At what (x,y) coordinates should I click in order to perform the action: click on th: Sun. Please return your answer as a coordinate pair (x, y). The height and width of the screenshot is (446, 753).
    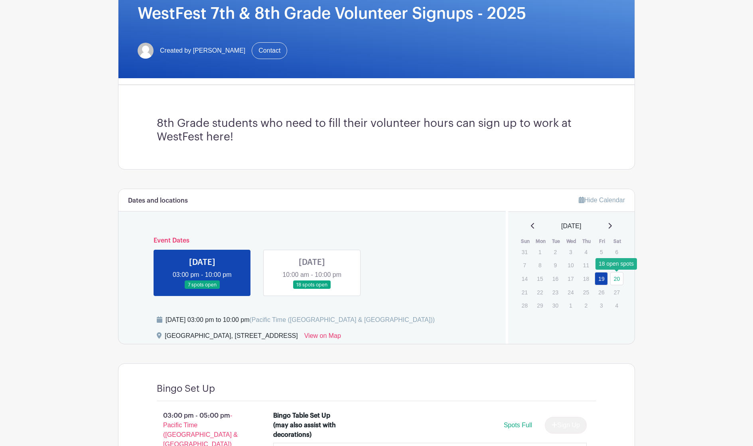
    Looking at the image, I should click on (525, 241).